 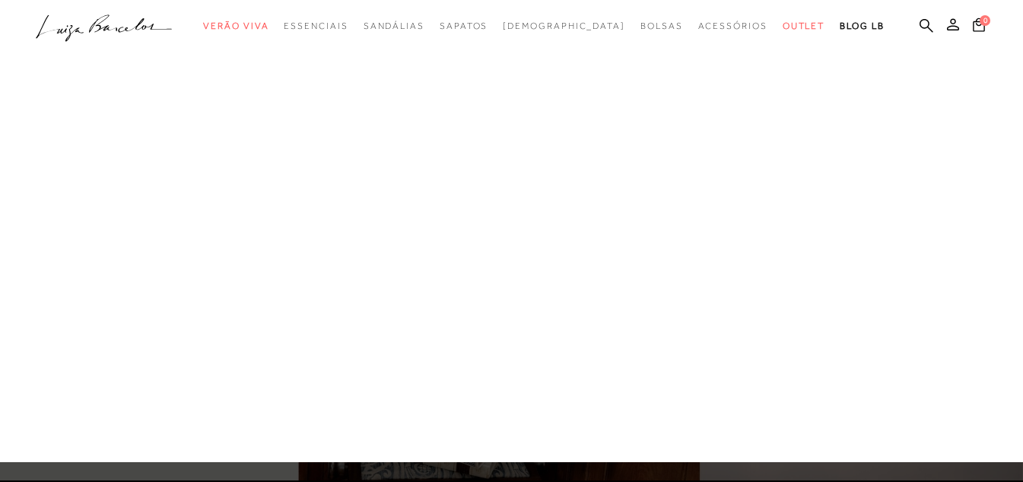 What do you see at coordinates (463, 26) in the screenshot?
I see `span: Sapatos` at bounding box center [463, 26].